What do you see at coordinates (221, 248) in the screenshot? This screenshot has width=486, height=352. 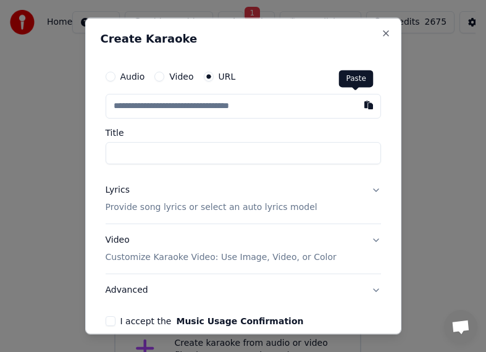 I see `div: Video` at bounding box center [221, 248].